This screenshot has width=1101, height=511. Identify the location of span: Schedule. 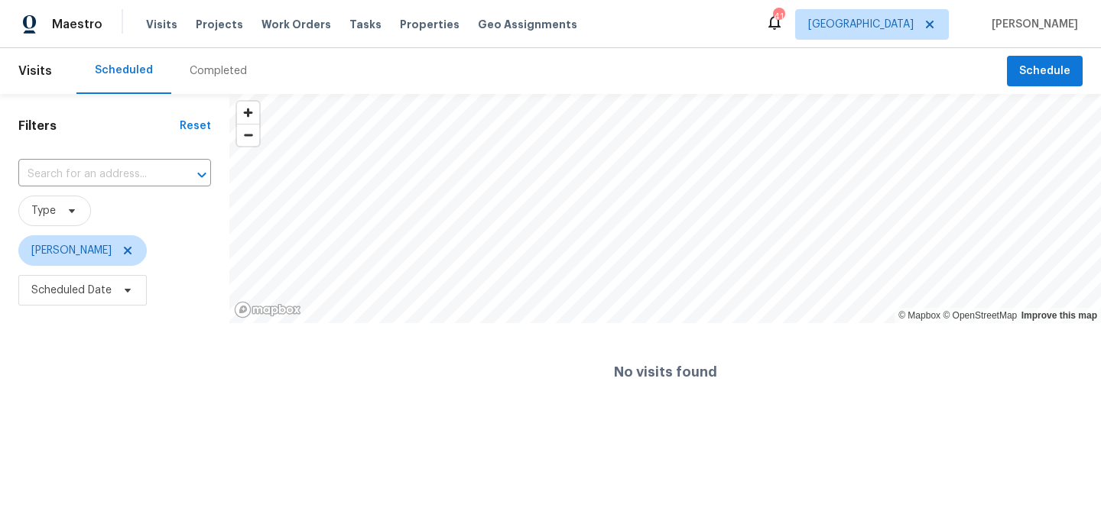
(1044, 71).